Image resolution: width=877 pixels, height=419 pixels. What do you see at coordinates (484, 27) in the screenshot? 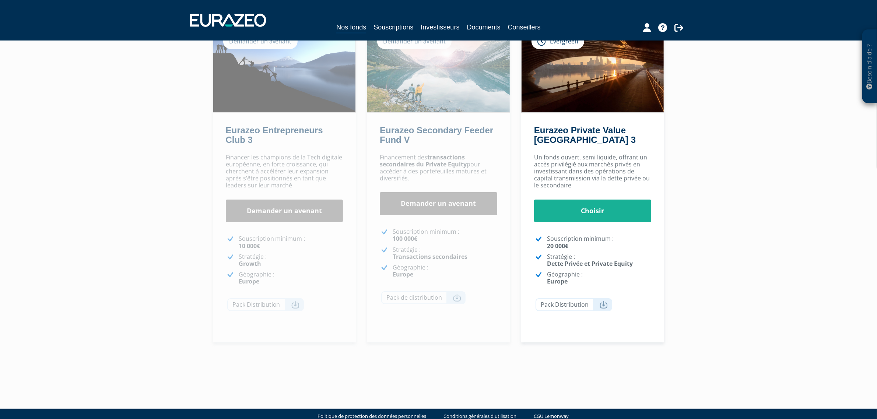
I see `a: Documents` at bounding box center [484, 27].